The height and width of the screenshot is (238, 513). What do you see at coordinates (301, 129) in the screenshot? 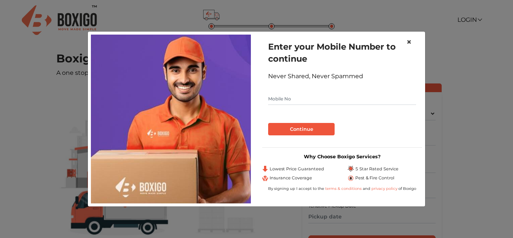
I see `button: Continue` at bounding box center [301, 129].